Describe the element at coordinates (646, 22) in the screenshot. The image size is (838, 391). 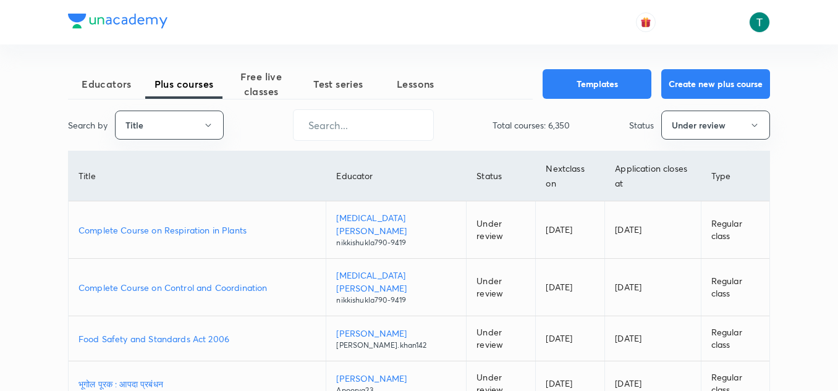
I see `img: avatar` at that location.